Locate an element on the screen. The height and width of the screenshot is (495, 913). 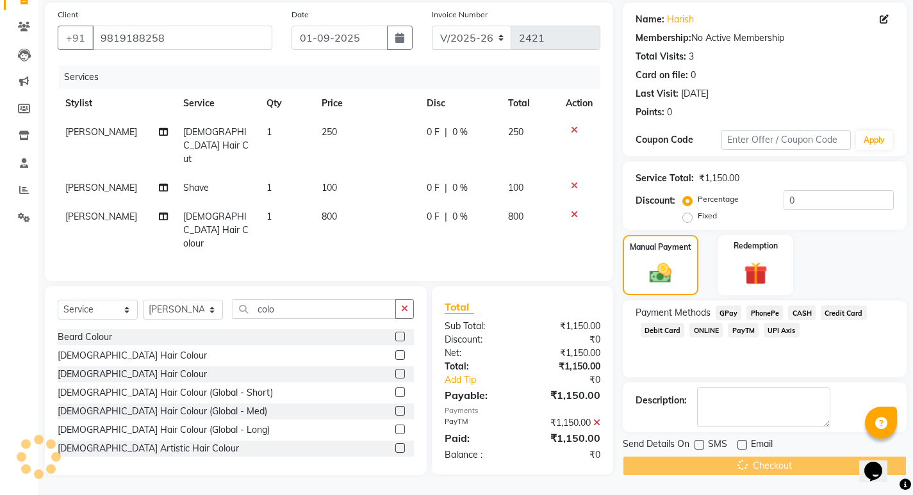
th: Total is located at coordinates (529, 103).